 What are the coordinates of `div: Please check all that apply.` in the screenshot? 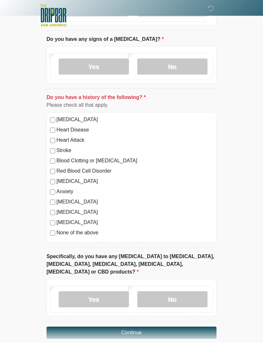 It's located at (132, 105).